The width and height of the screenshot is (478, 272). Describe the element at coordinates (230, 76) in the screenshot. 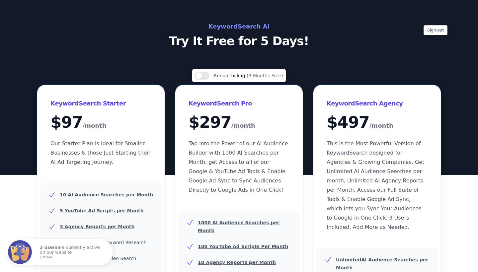

I see `span: Annual billing` at that location.